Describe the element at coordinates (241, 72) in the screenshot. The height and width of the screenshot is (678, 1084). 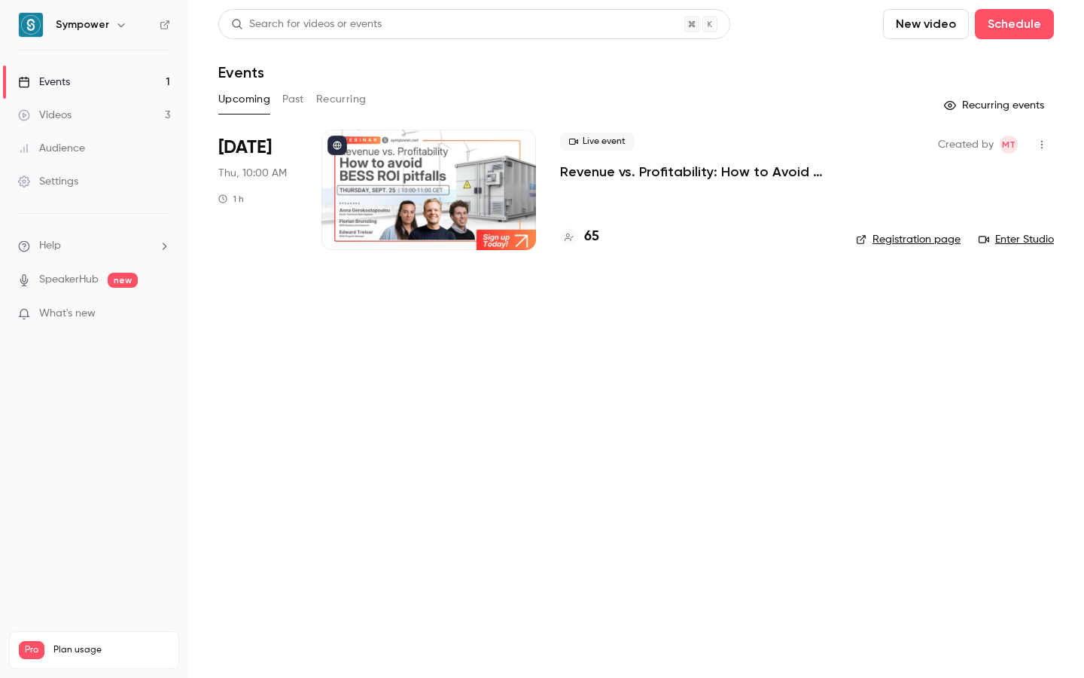
I see `h1: Events` at that location.